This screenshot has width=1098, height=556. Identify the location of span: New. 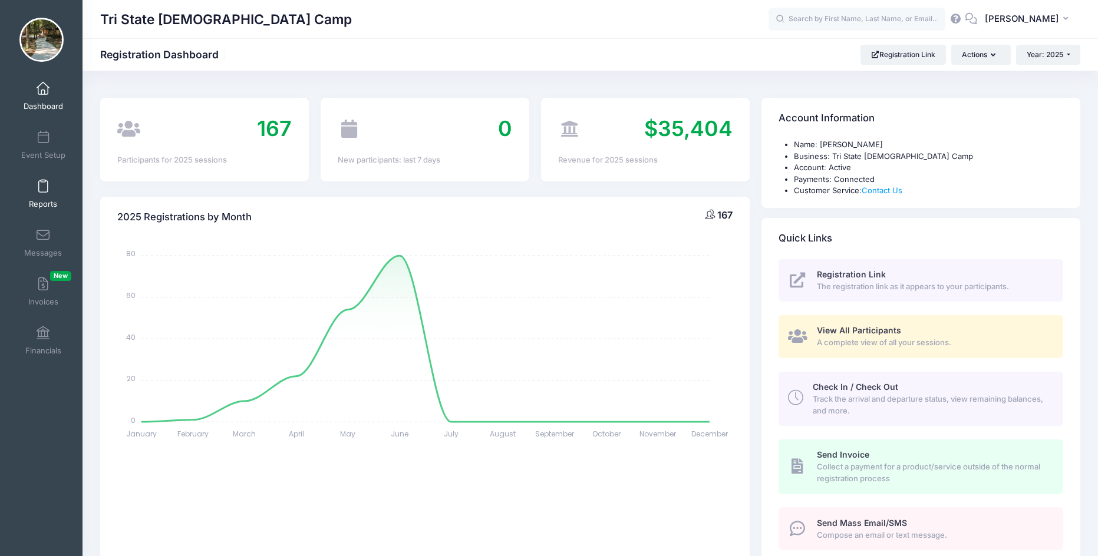
(61, 276).